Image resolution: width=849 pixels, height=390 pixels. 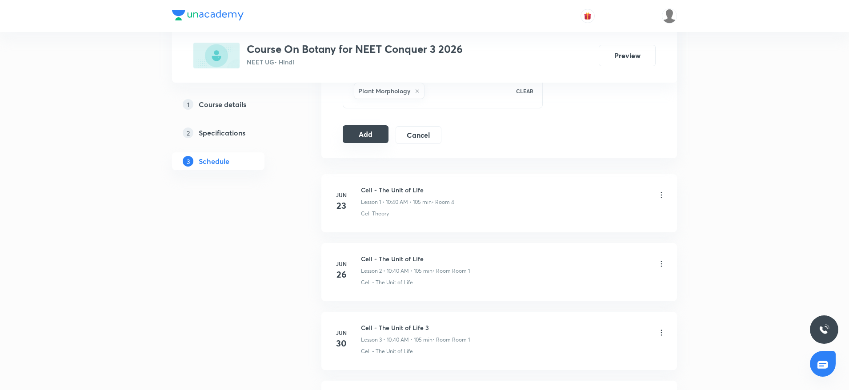 I want to click on h4: 30, so click(x=342, y=344).